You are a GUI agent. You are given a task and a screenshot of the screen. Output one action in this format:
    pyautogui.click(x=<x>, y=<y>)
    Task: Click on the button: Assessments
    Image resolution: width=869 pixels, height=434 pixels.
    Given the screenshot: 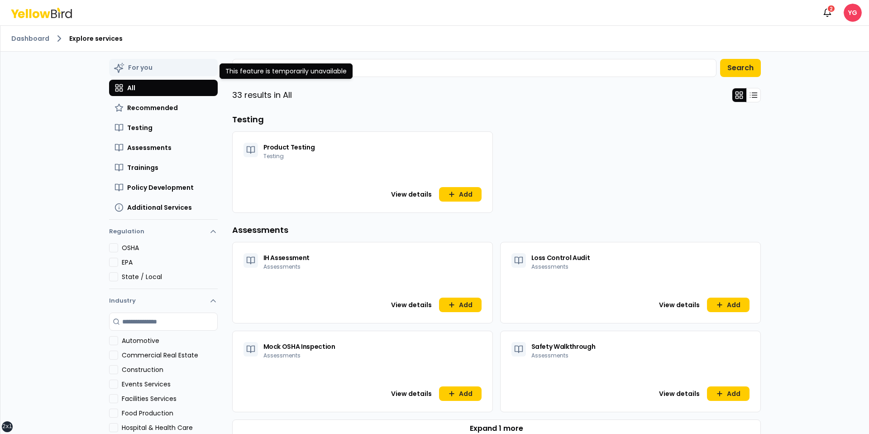 What is the action you would take?
    pyautogui.click(x=163, y=148)
    